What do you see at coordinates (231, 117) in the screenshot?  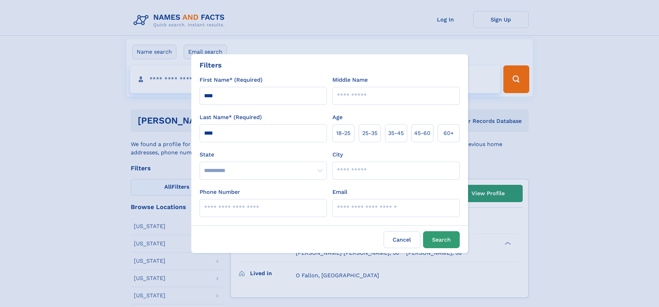 I see `label: Last Name* (Required)` at bounding box center [231, 117].